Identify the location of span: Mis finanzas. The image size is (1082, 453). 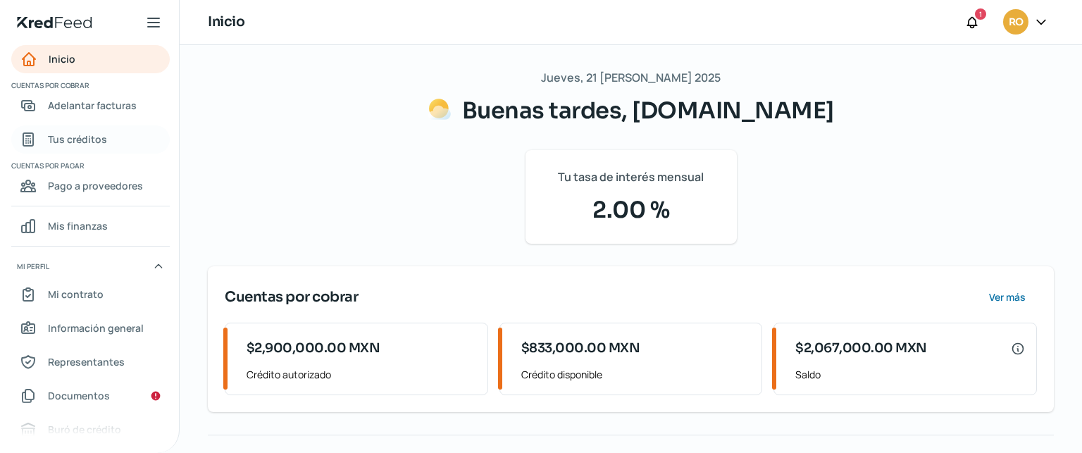
(78, 225).